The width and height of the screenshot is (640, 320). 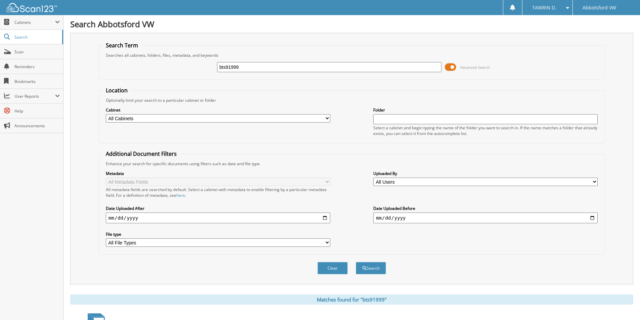 What do you see at coordinates (218, 208) in the screenshot?
I see `label: Date Uploaded After` at bounding box center [218, 208].